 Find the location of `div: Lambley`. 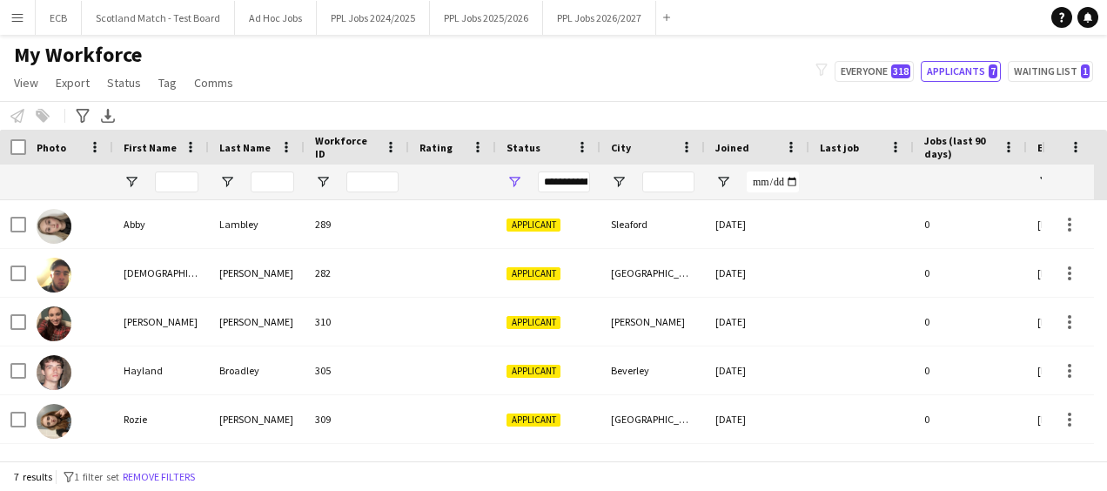

div: Lambley is located at coordinates (257, 224).